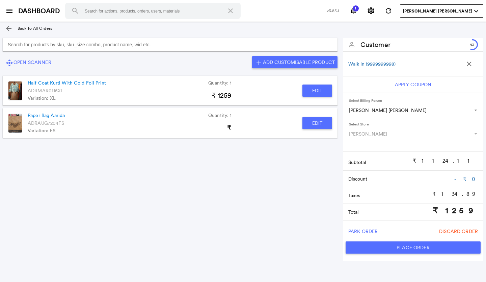  Describe the element at coordinates (413, 84) in the screenshot. I see `div: Select a customer before checking for coupons` at that location.